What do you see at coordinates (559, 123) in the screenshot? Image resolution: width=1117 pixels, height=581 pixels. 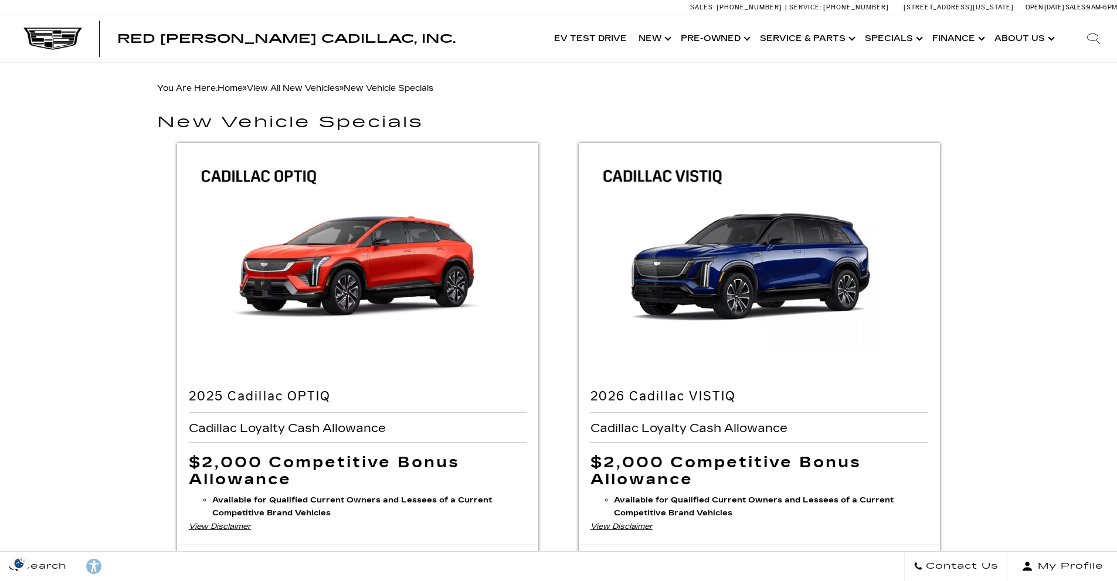 I see `h1: New Vehicle Specials` at bounding box center [559, 123].